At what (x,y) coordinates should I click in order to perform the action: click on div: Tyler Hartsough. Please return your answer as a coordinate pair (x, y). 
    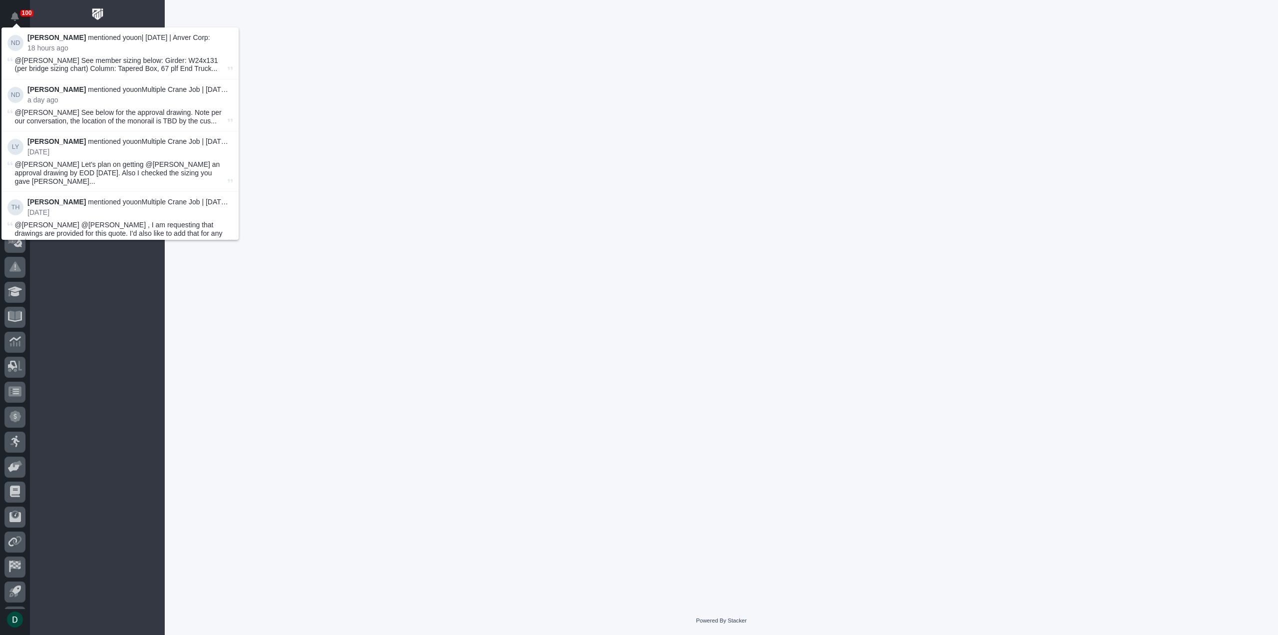
    Looking at the image, I should click on (15, 207).